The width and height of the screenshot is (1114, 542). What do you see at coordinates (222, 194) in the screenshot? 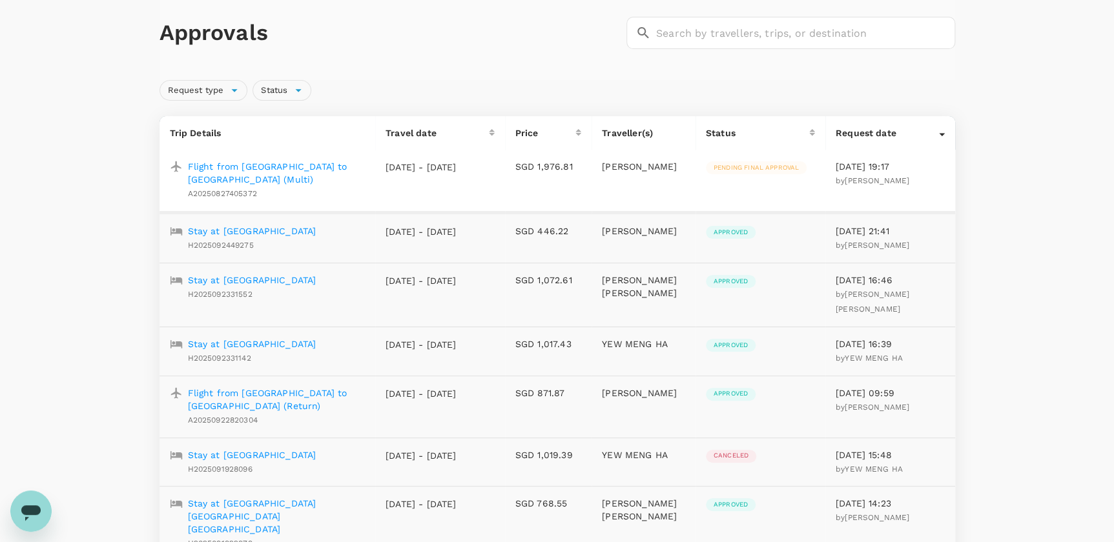
I see `span: A20250827405372` at bounding box center [222, 194].